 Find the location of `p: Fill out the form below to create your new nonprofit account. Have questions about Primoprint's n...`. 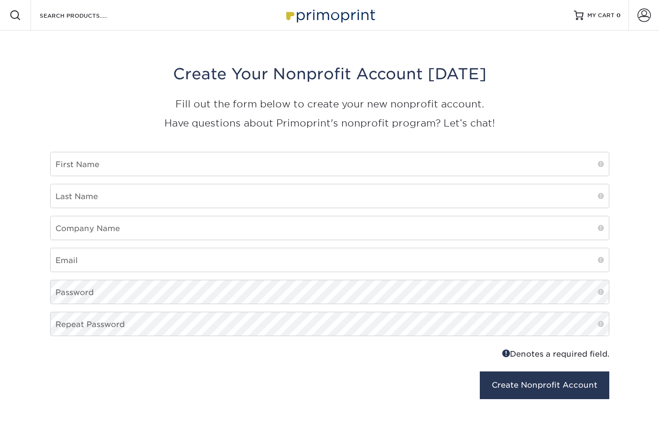

p: Fill out the form below to create your new nonprofit account. Have questions about Primoprint's n... is located at coordinates (330, 114).